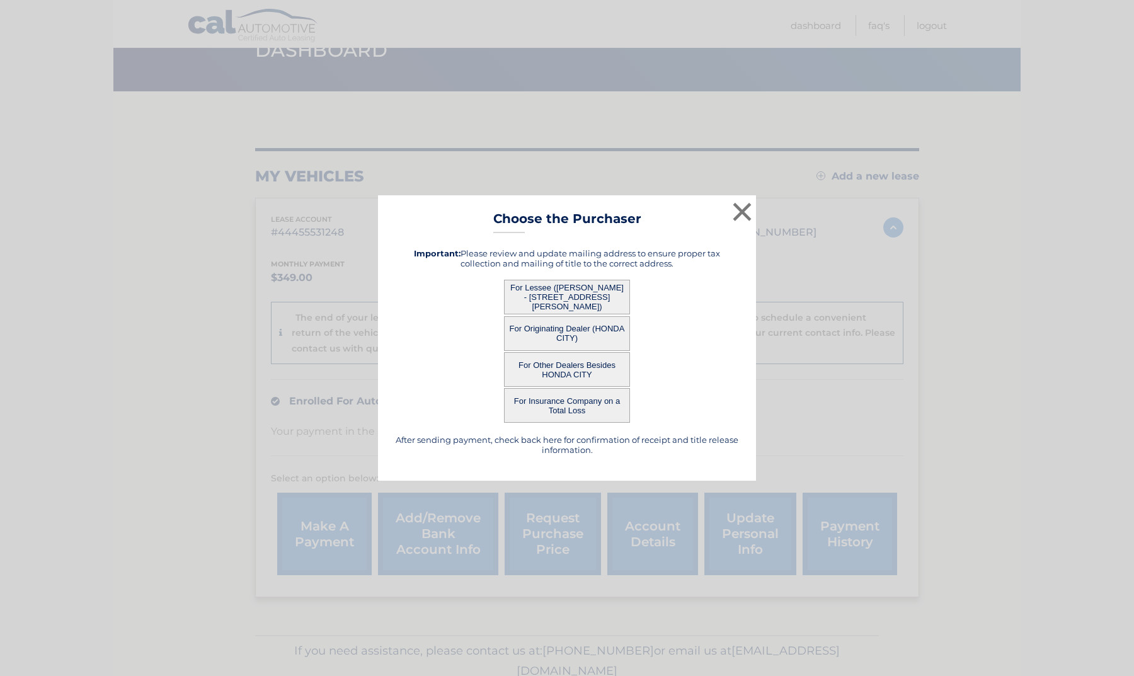 This screenshot has width=1134, height=676. What do you see at coordinates (567, 258) in the screenshot?
I see `h5: Please review and update mailing address to ensure proper tax collection and mailing of title to ...` at bounding box center [567, 258].